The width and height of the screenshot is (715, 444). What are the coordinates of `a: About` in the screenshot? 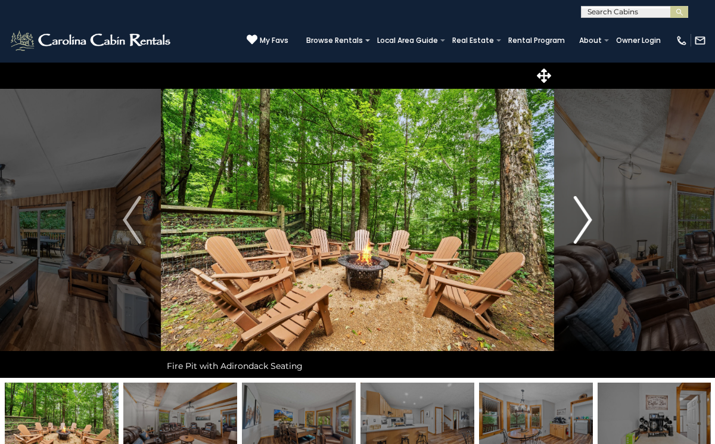 It's located at (591, 41).